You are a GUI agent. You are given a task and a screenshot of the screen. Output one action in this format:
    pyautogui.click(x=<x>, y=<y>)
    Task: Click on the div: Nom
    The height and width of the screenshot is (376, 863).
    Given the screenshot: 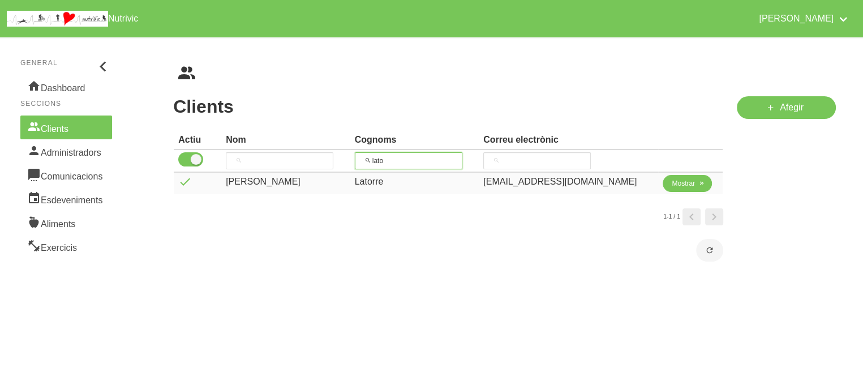 What is the action you would take?
    pyautogui.click(x=286, y=140)
    